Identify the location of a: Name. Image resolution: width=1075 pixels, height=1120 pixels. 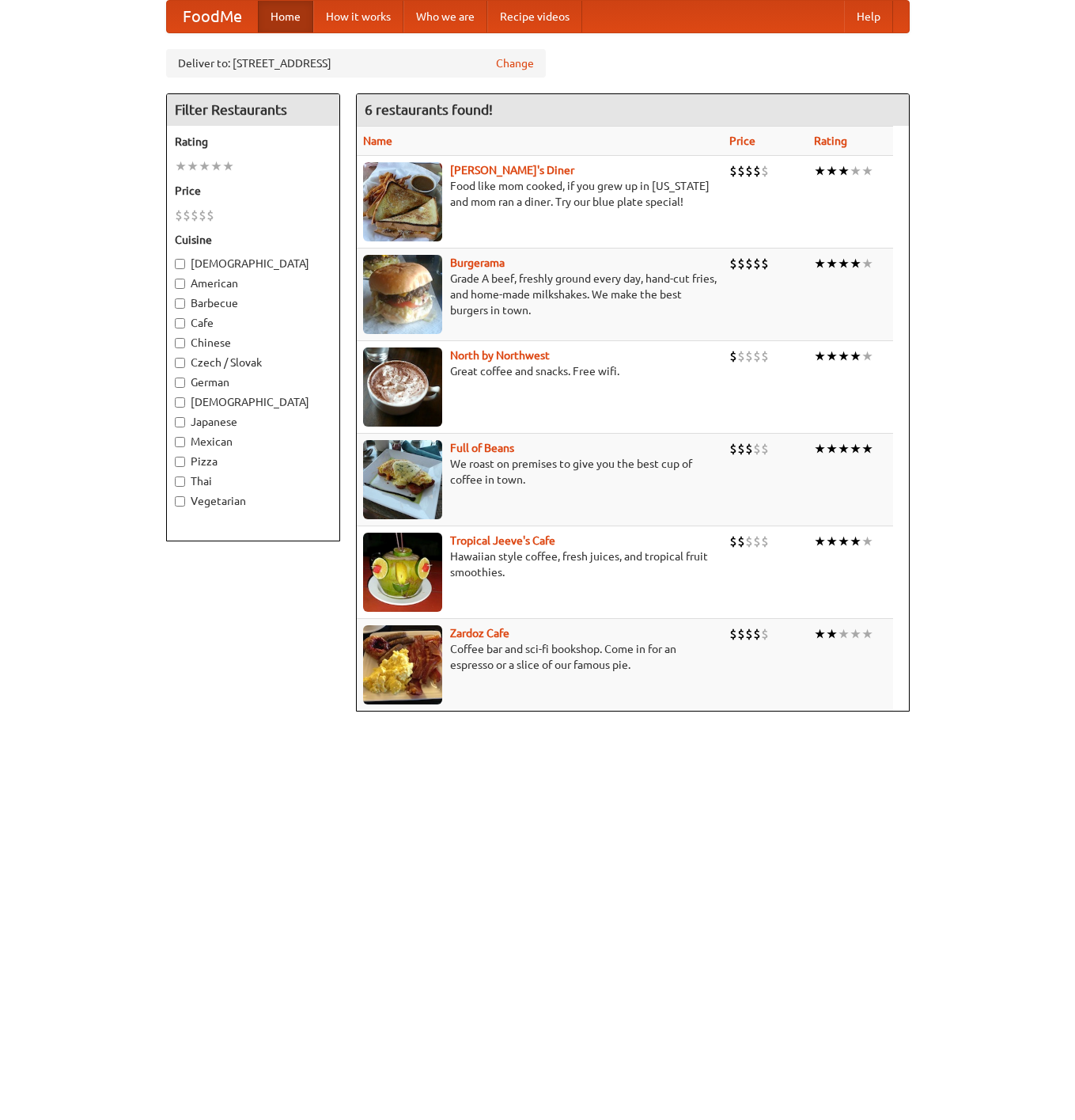
(378, 141).